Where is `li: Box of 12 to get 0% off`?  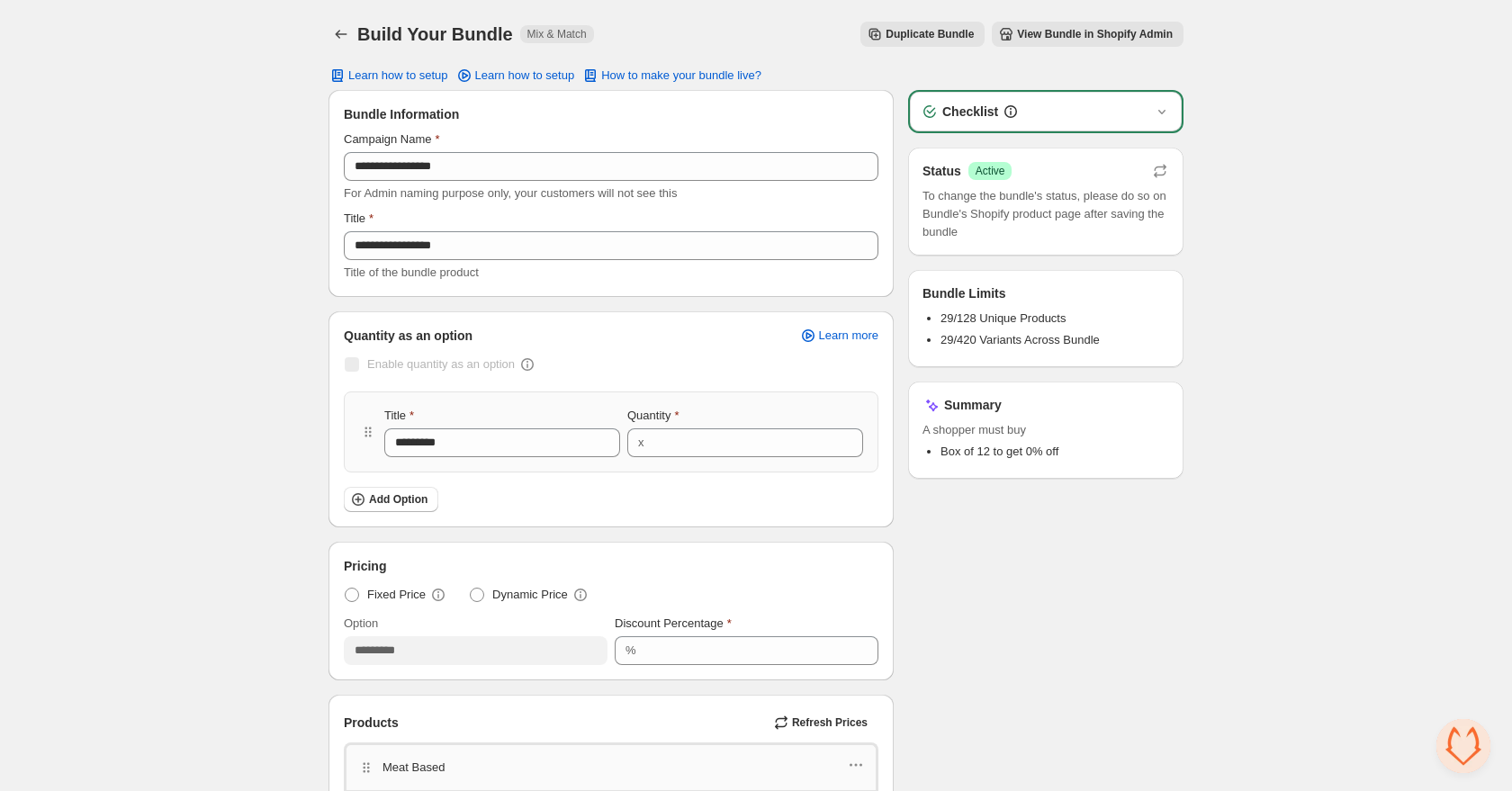
li: Box of 12 to get 0% off is located at coordinates (1055, 452).